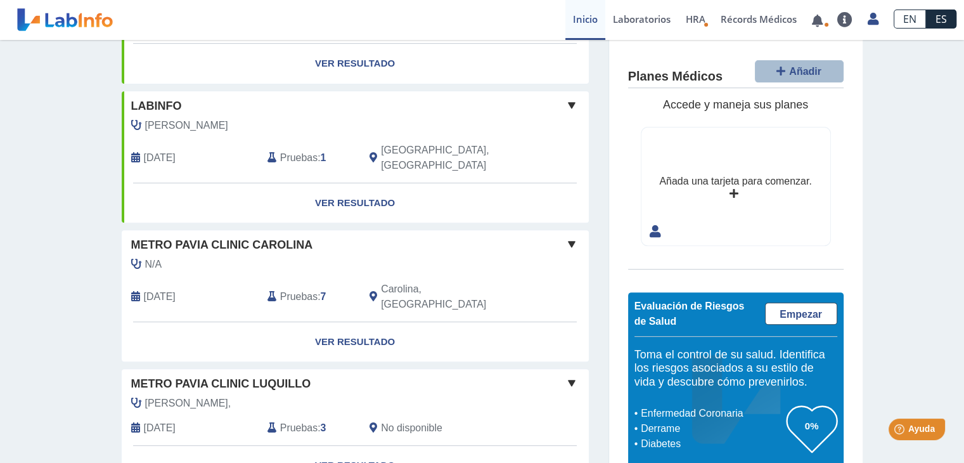 The height and width of the screenshot is (463, 964). What do you see at coordinates (799, 71) in the screenshot?
I see `button: Añadir` at bounding box center [799, 71].